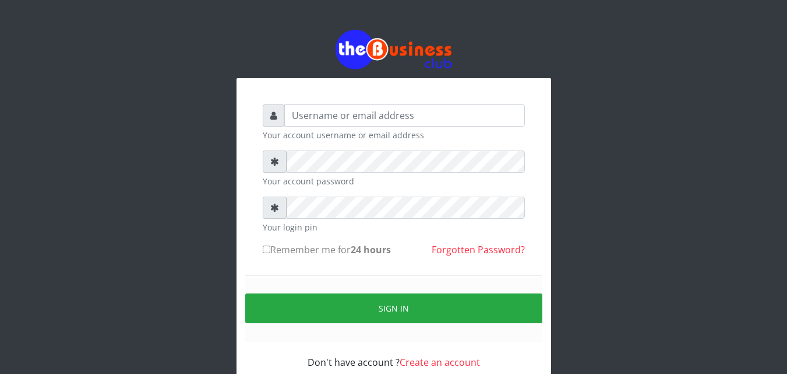  Describe the element at coordinates (394, 308) in the screenshot. I see `button: Sign in` at that location.